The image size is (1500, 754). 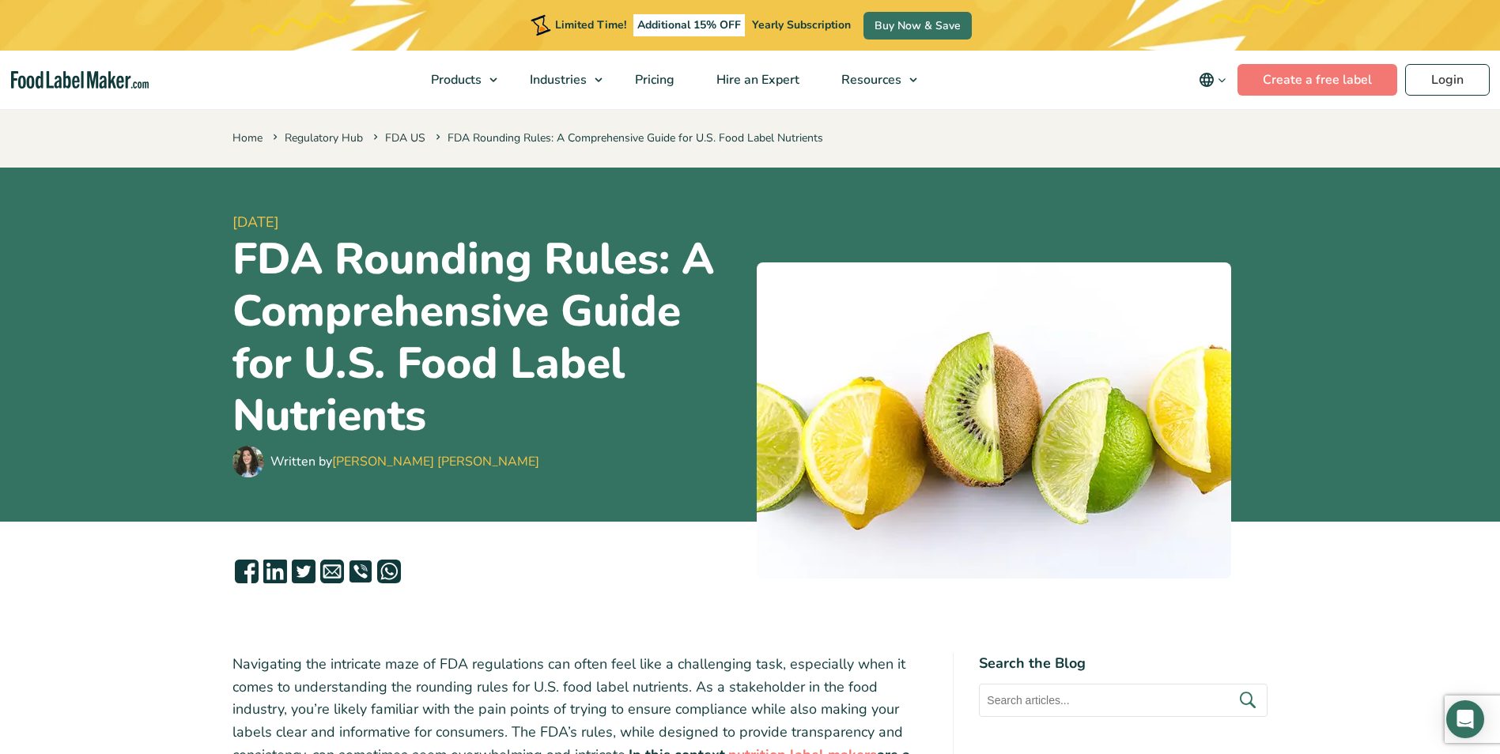 What do you see at coordinates (405, 462) in the screenshot?
I see `div: Written by` at bounding box center [405, 462].